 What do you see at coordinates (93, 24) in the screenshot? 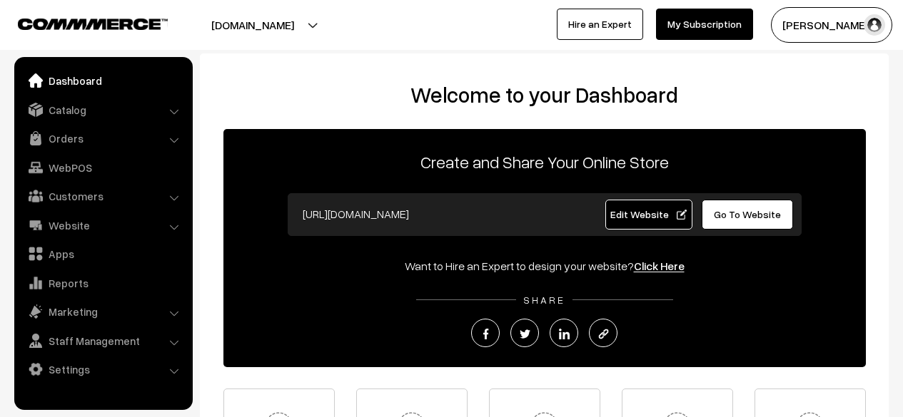
I see `img: COMMMERCE` at bounding box center [93, 24].